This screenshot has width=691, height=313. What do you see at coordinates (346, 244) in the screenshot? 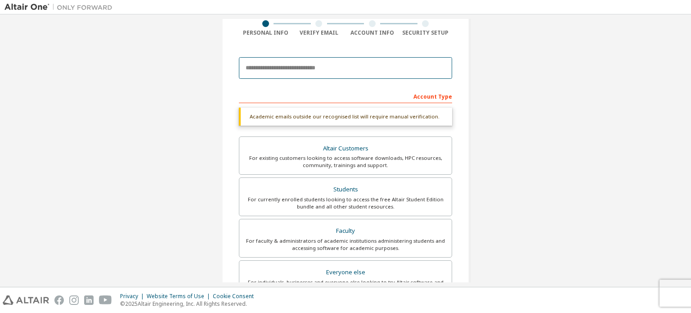
I see `div: For faculty & administrators of academic institutions administering students and accessing softwa...` at bounding box center [346, 244].